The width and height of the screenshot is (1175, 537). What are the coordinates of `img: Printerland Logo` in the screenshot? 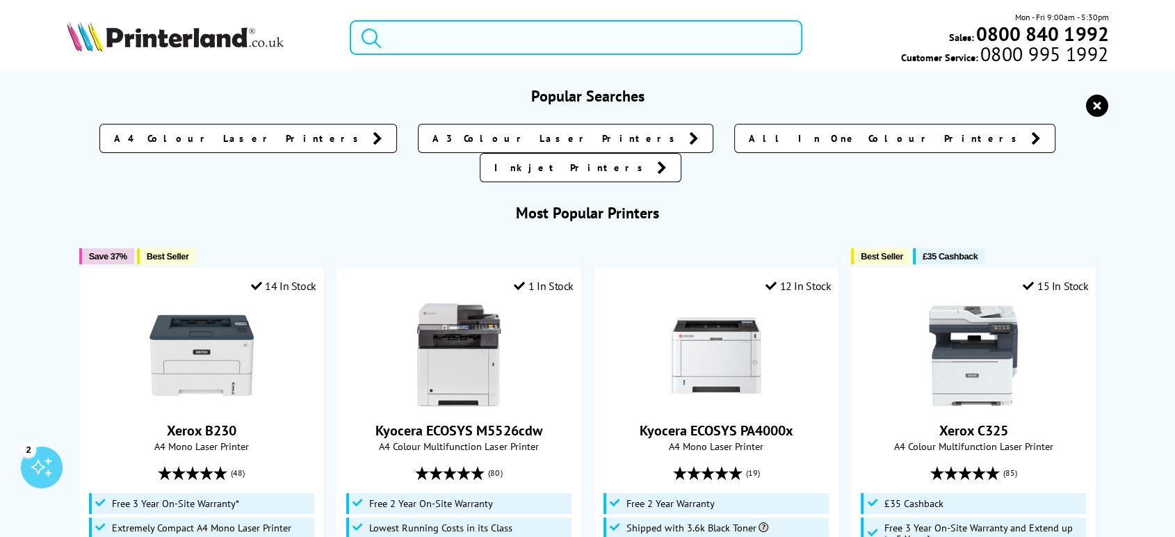 It's located at (175, 36).